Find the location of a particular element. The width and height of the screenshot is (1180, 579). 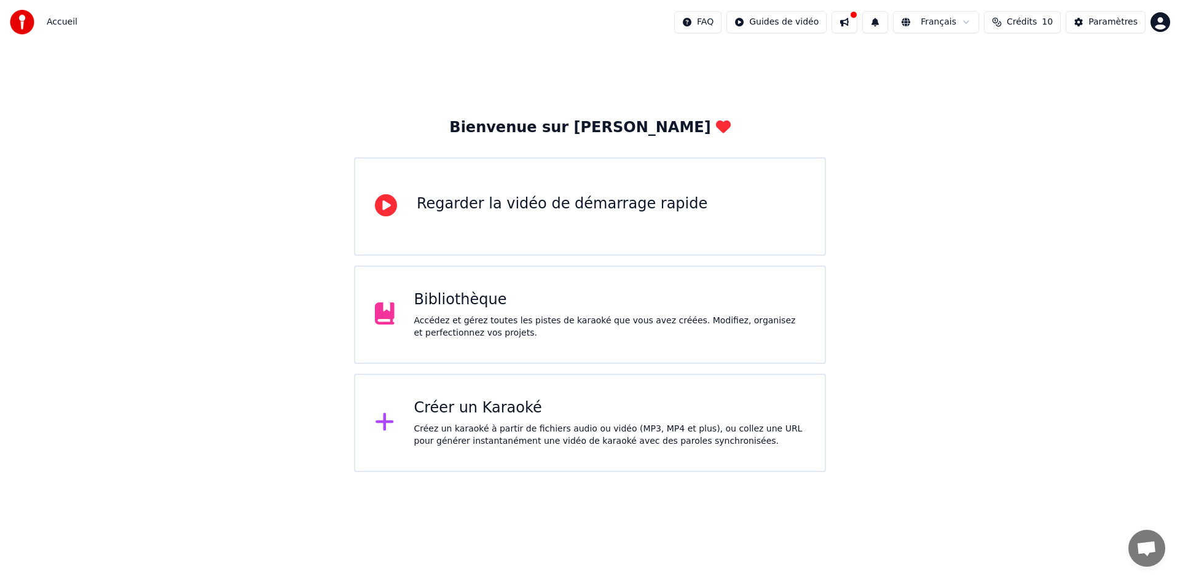

div: Regarder la vidéo de démarrage rapide is located at coordinates (562, 204).